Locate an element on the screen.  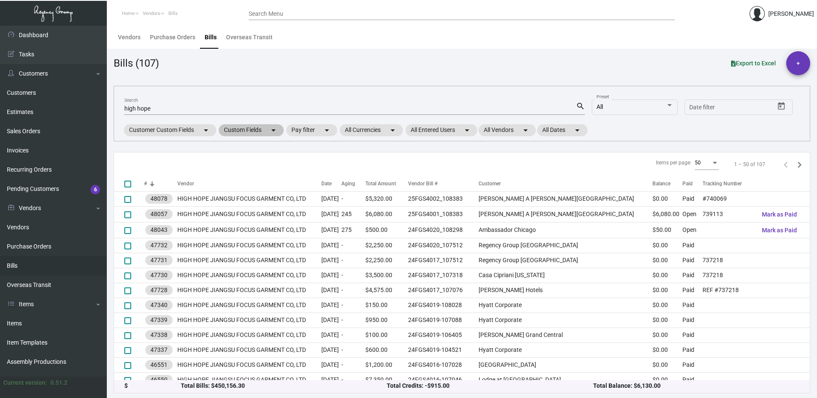
div: Vendors is located at coordinates (129, 37).